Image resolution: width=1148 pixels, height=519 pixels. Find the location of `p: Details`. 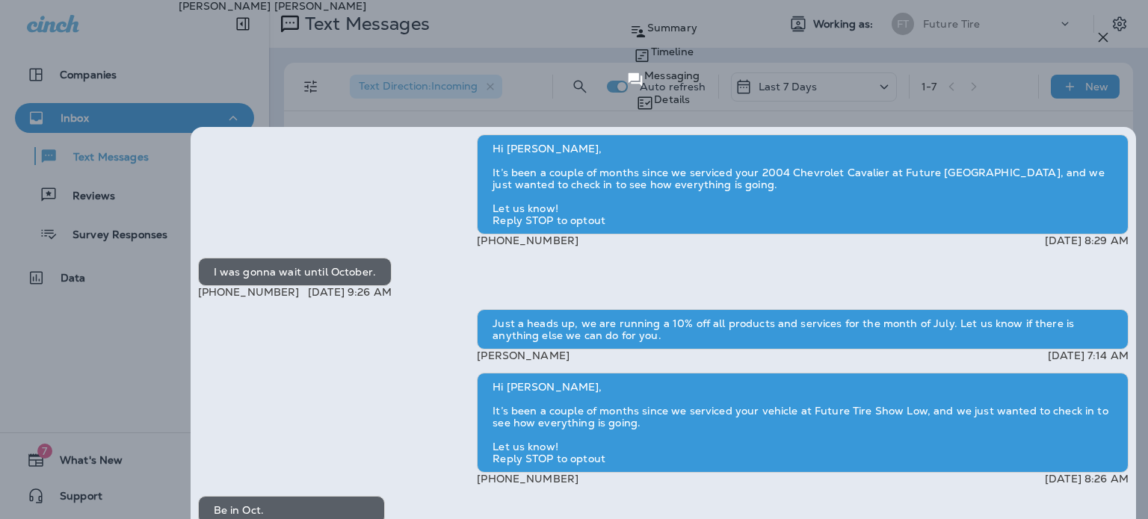

p: Details is located at coordinates (672, 99).